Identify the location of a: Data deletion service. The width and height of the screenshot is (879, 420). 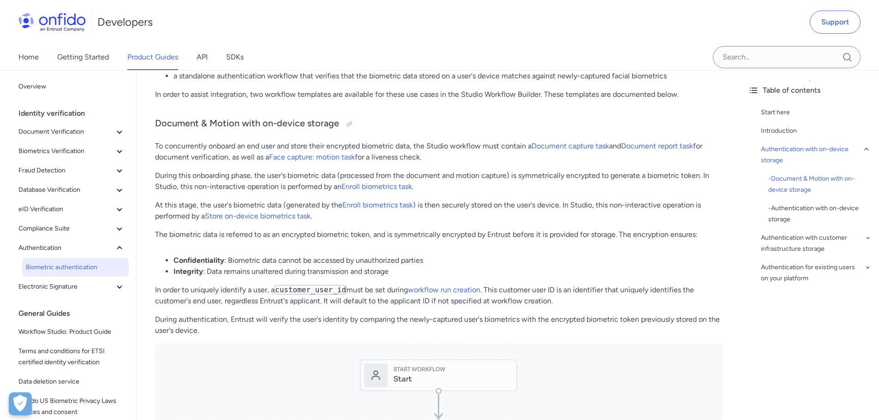
(72, 382).